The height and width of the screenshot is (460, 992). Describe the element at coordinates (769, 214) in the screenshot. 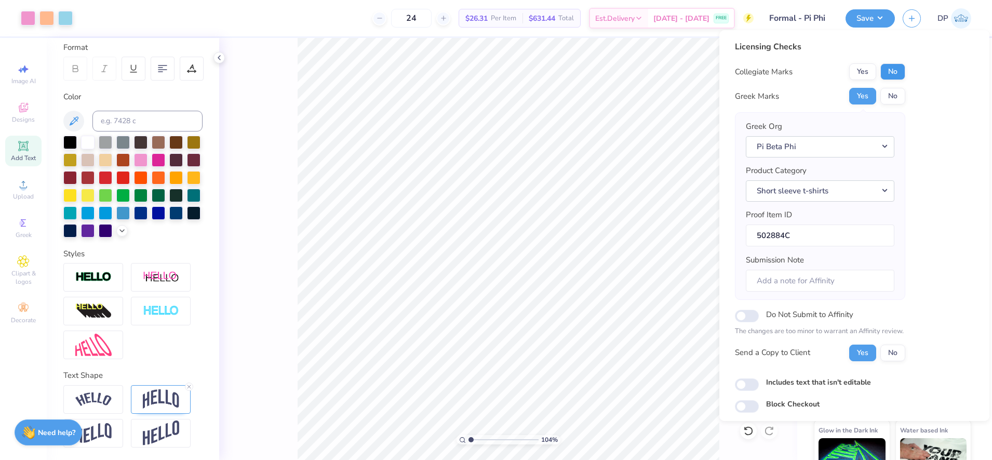

I see `label: Proof Item ID` at that location.